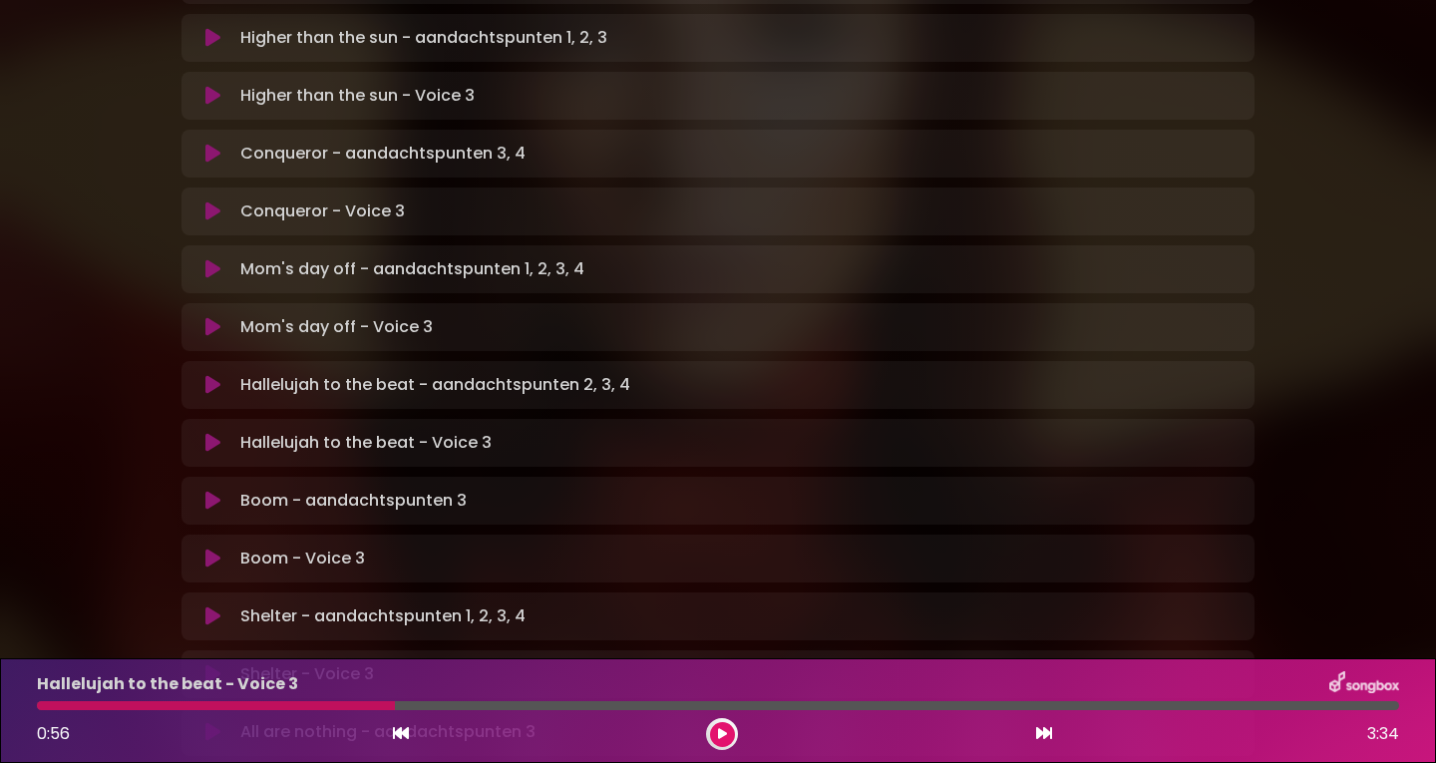  I want to click on p: Mom's day off - aandachtspunten 1, 2, 3, 4, so click(412, 269).